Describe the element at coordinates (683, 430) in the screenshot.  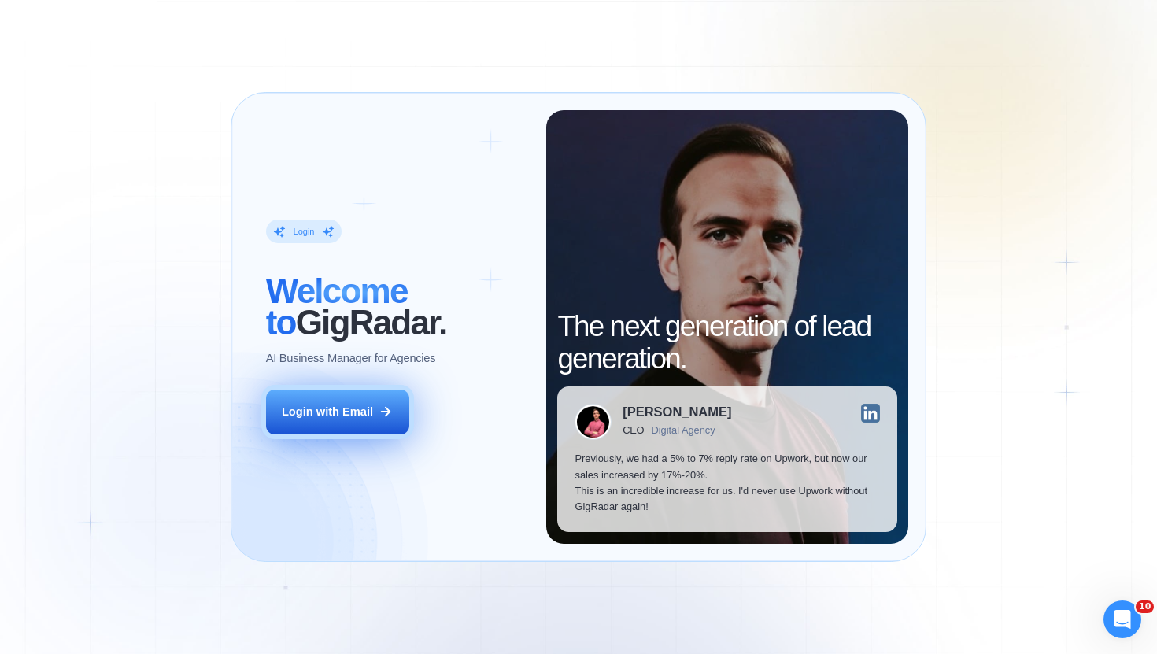
I see `div: Digital Agency` at that location.